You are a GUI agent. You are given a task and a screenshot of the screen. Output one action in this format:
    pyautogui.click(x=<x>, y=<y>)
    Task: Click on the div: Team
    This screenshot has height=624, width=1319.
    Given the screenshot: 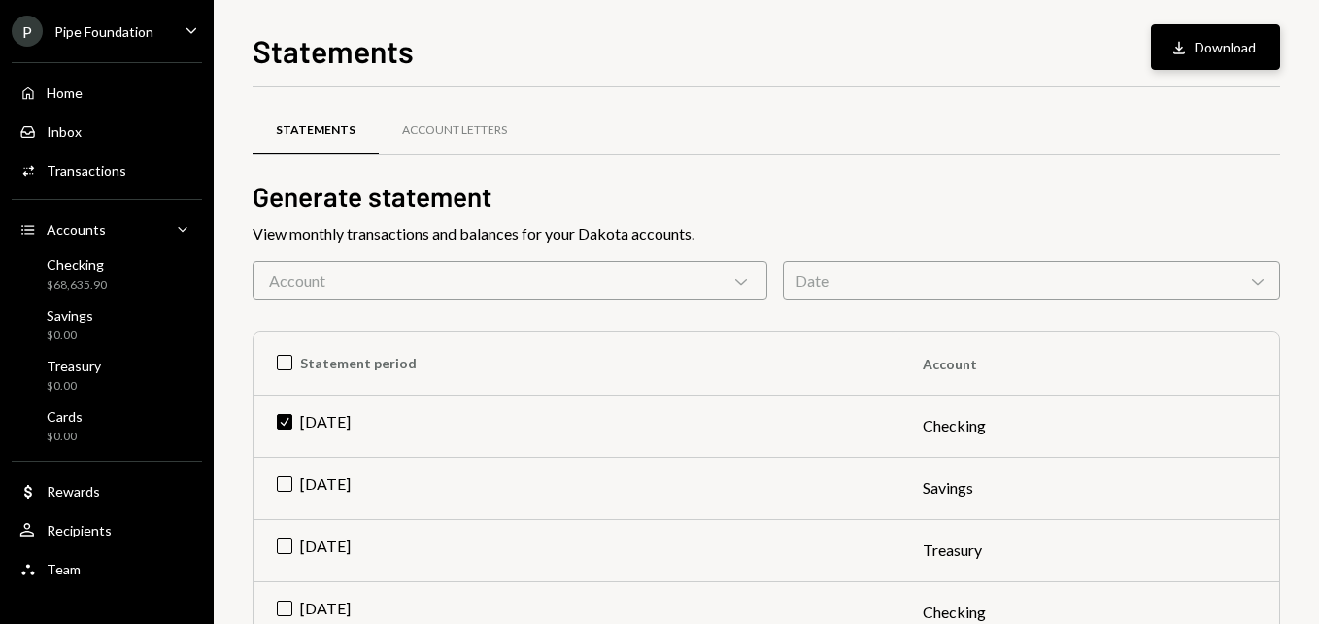 What is the action you would take?
    pyautogui.click(x=63, y=568)
    